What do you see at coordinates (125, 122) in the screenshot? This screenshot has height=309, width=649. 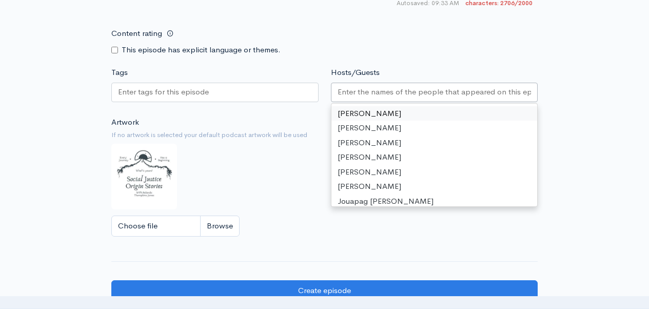 I see `label: Artwork` at bounding box center [125, 122].